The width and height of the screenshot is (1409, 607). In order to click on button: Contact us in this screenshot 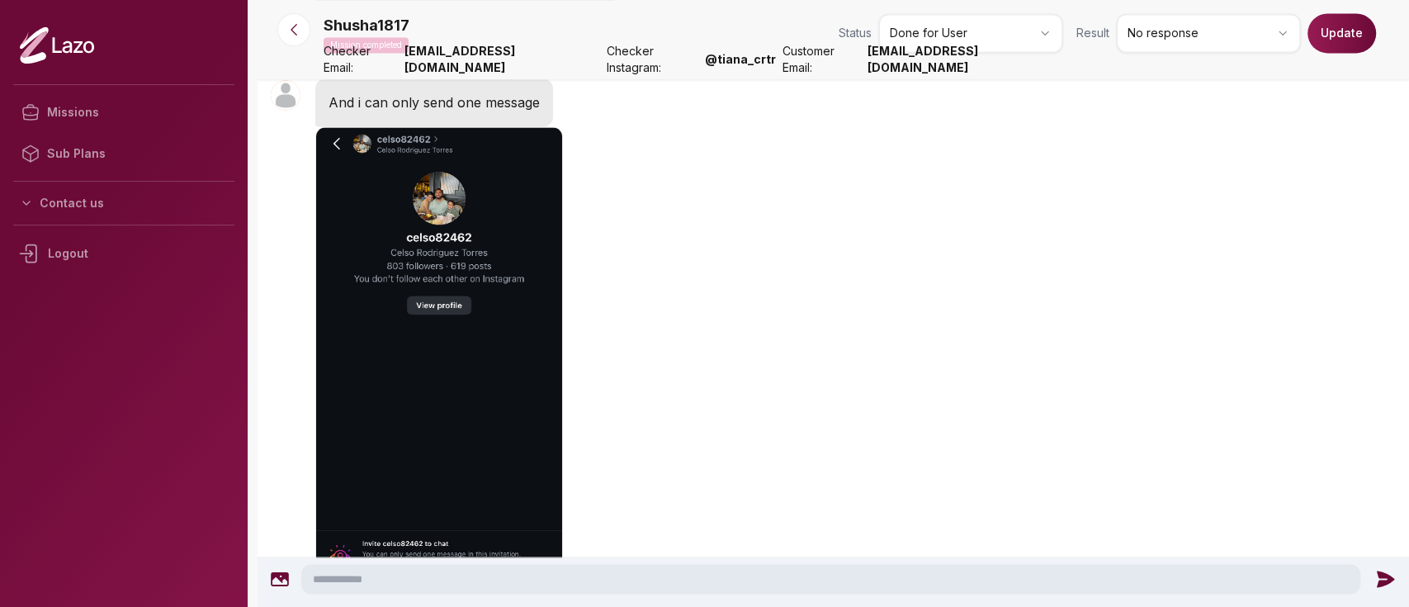, I will do `click(124, 203)`.